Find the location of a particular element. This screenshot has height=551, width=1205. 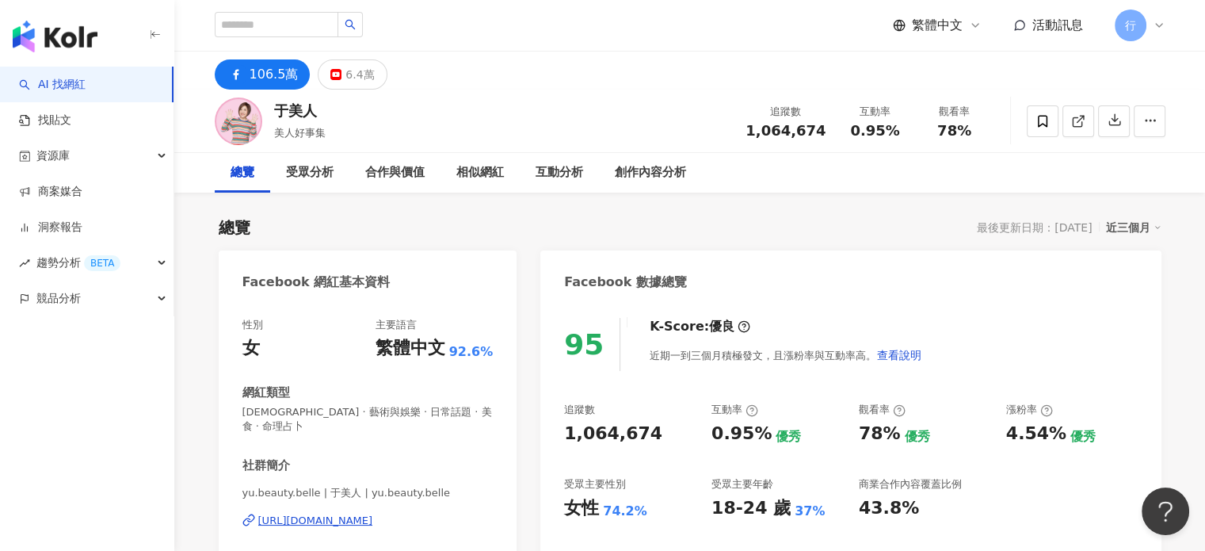

div: K-Score : is located at coordinates (699, 326).